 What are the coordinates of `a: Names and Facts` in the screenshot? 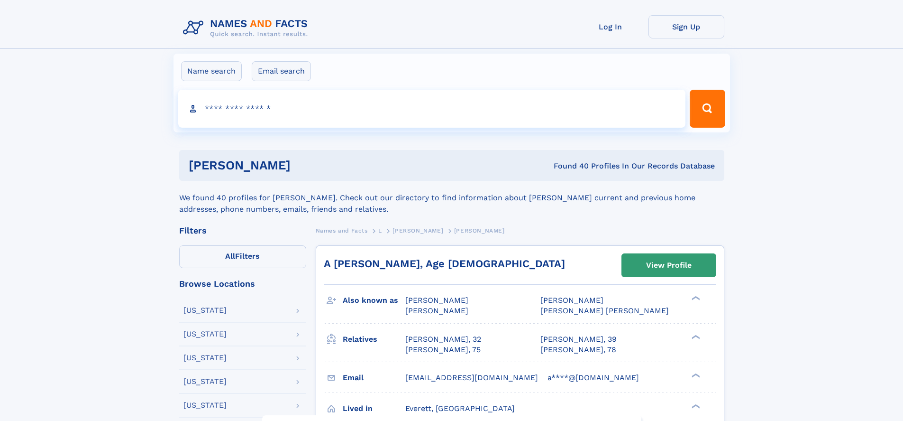 It's located at (342, 230).